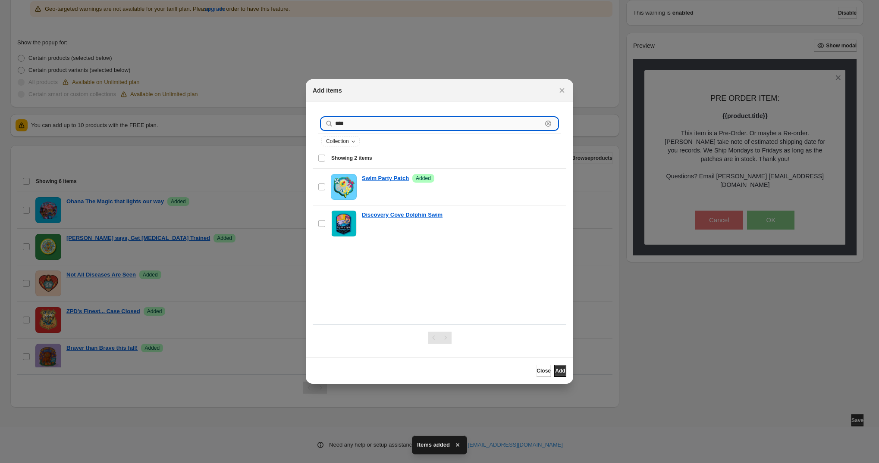 The width and height of the screenshot is (879, 463). Describe the element at coordinates (433, 445) in the screenshot. I see `span: Items added` at that location.